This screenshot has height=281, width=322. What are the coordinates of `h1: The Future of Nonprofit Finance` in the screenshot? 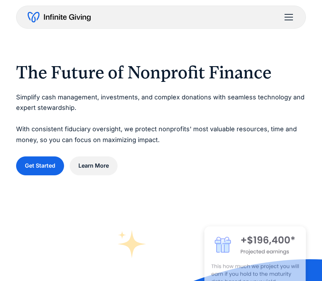 It's located at (161, 72).